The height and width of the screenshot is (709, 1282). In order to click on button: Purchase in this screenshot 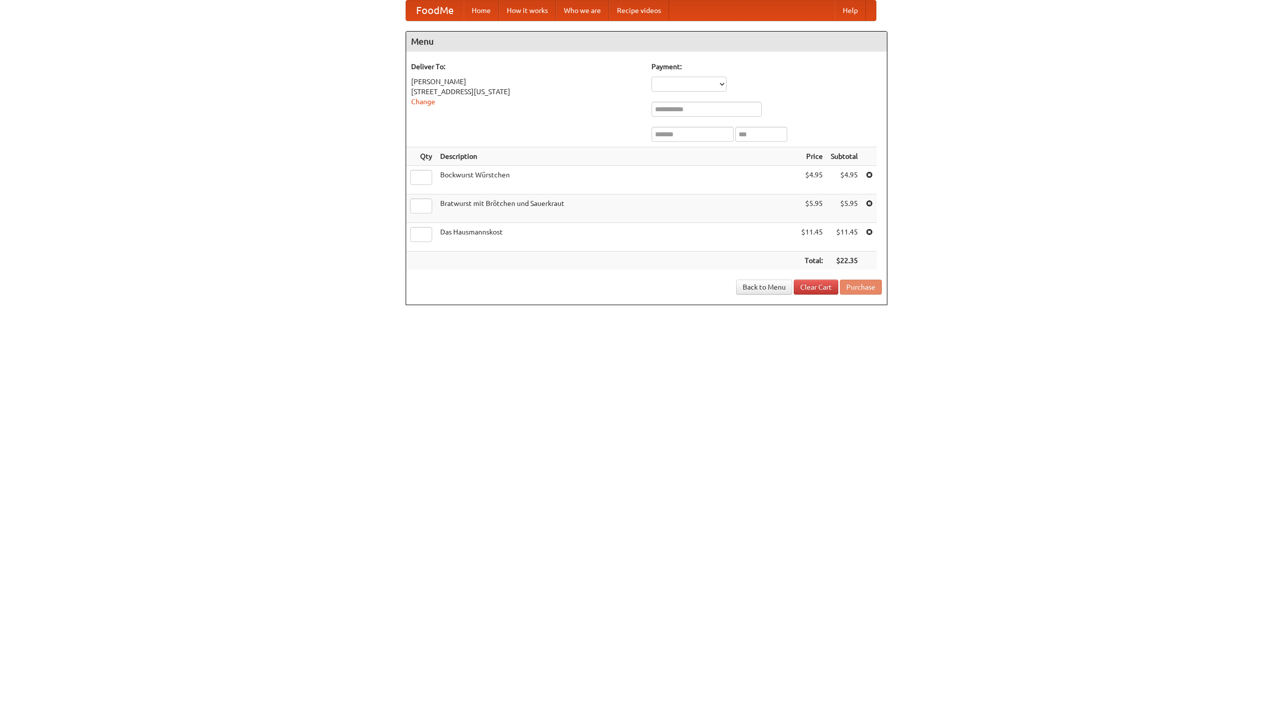, I will do `click(861, 287)`.